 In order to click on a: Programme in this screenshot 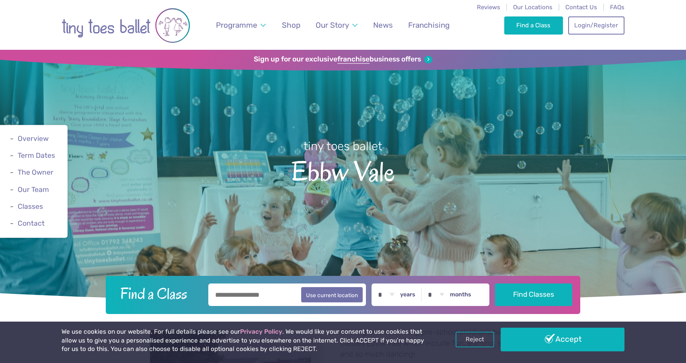, I will do `click(241, 25)`.